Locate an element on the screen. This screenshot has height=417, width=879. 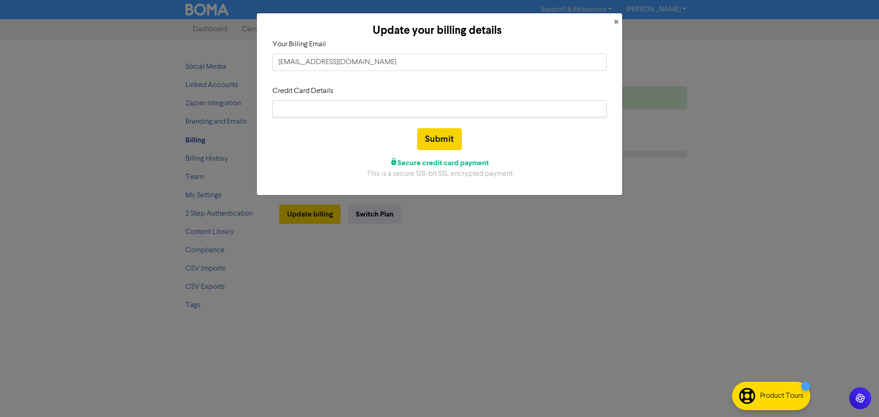
div: This is a secure 128-bit SSL encrypted payment is located at coordinates (440, 174).